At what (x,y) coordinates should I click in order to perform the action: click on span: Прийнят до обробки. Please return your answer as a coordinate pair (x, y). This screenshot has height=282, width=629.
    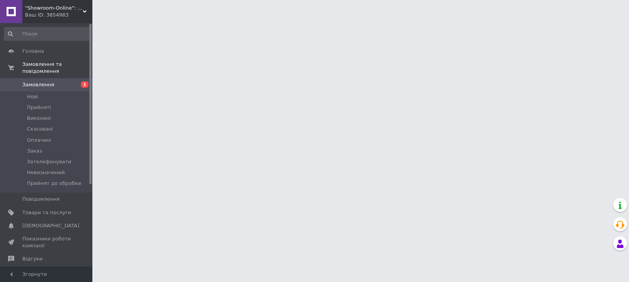
    Looking at the image, I should click on (54, 183).